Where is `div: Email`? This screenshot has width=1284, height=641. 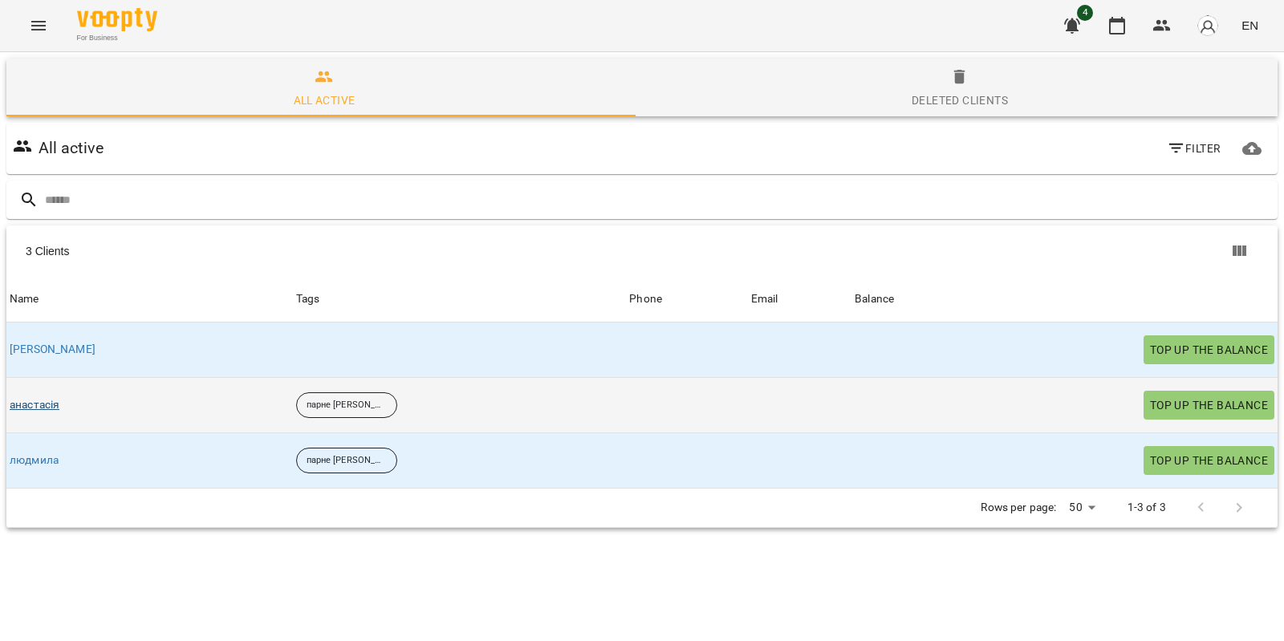 div: Email is located at coordinates (765, 299).